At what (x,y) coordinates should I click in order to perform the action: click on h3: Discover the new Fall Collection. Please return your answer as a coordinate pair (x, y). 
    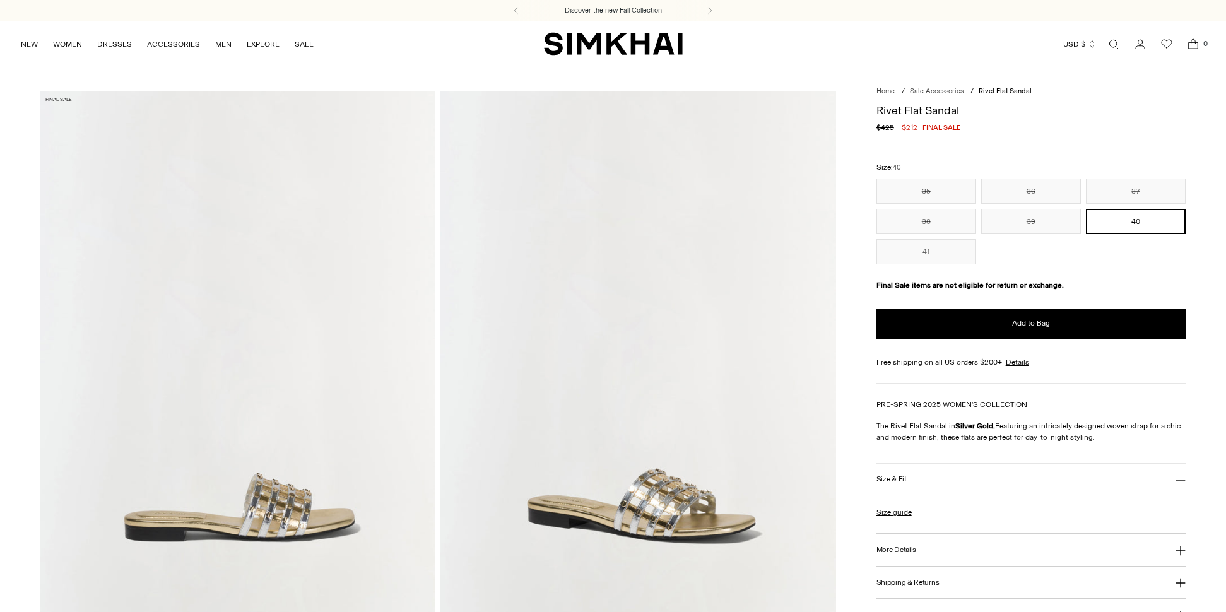
    Looking at the image, I should click on (613, 11).